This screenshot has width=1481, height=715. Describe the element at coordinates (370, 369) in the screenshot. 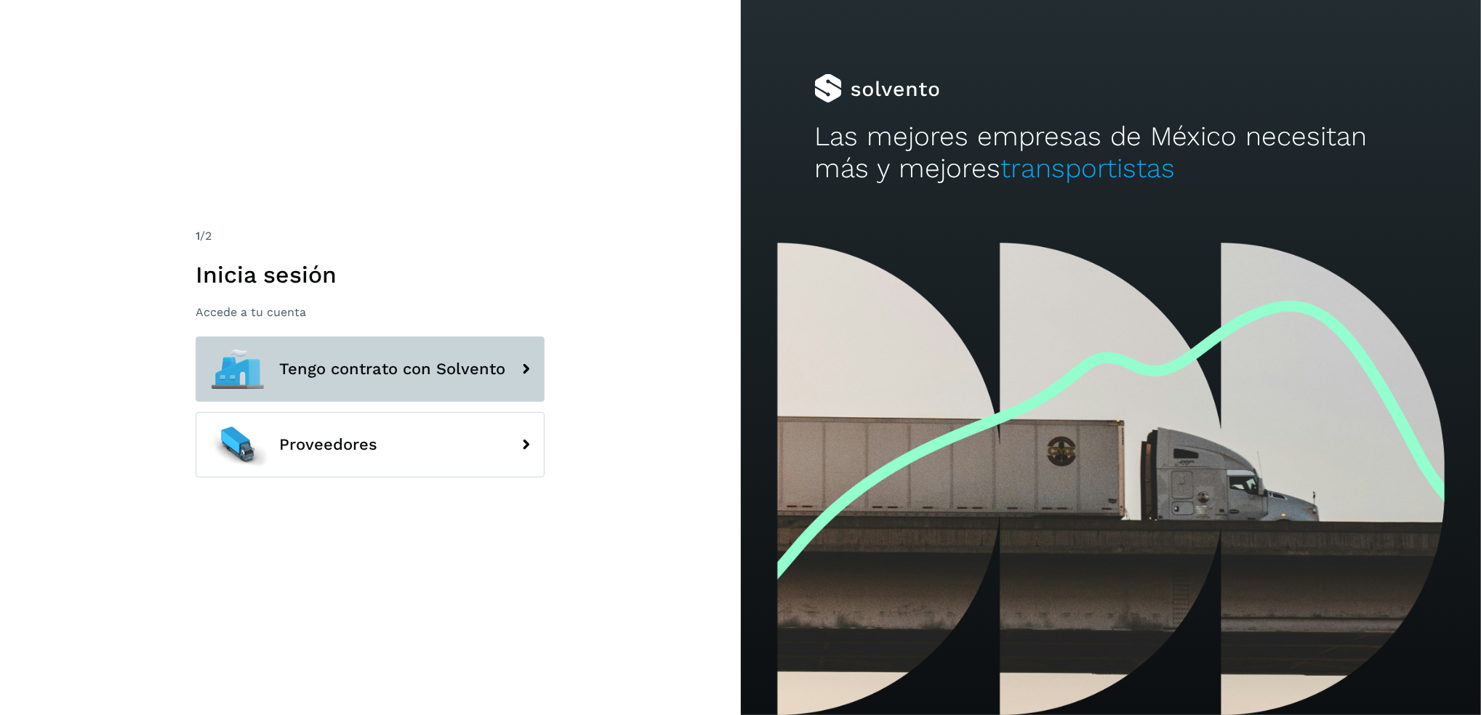

I see `button: Tengo contrato con Solvento` at that location.